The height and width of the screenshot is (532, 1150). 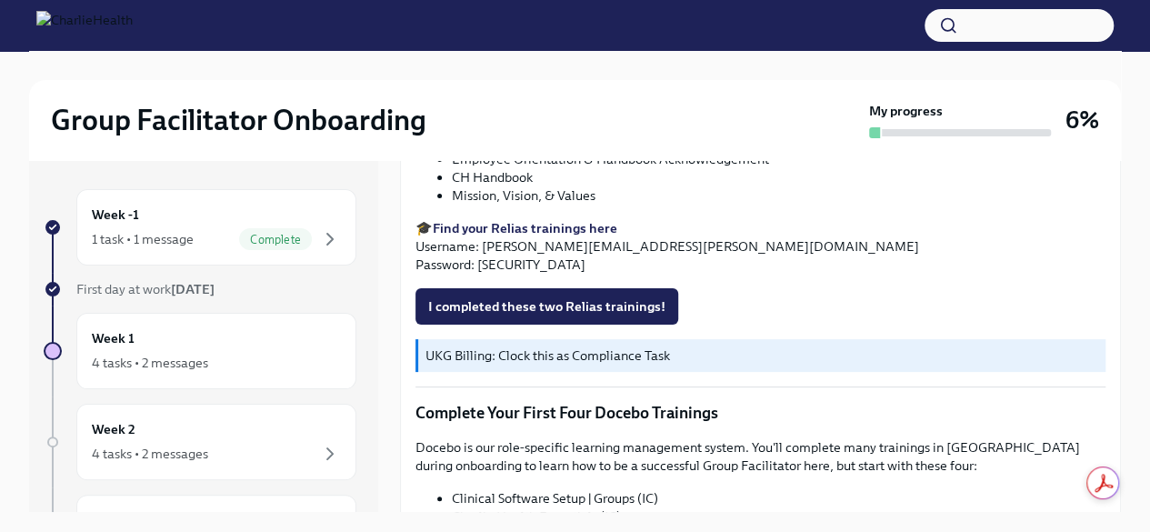 I want to click on h3: 6%, so click(x=1082, y=120).